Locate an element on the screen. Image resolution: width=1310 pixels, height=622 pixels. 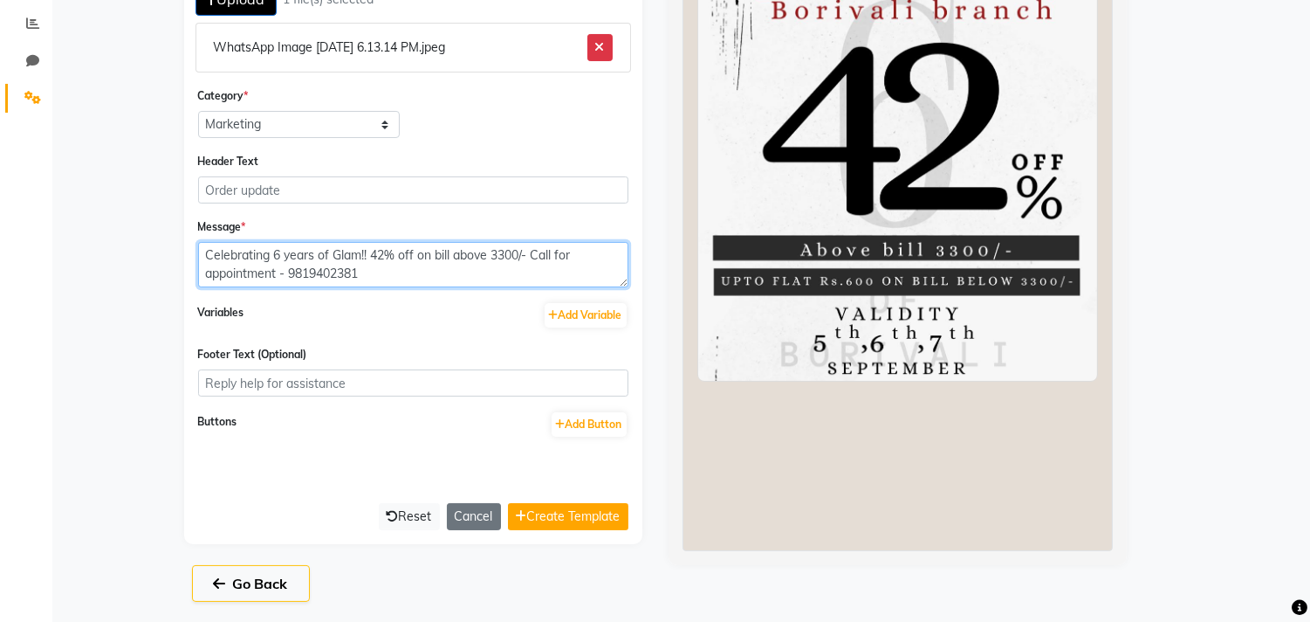
input: Reply help for assistance is located at coordinates (413, 382).